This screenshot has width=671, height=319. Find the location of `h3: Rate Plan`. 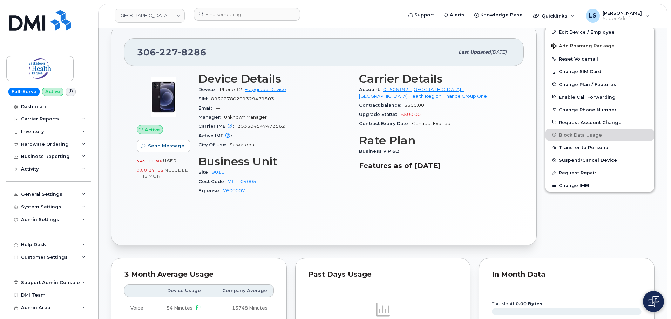

h3: Rate Plan is located at coordinates (435, 141).